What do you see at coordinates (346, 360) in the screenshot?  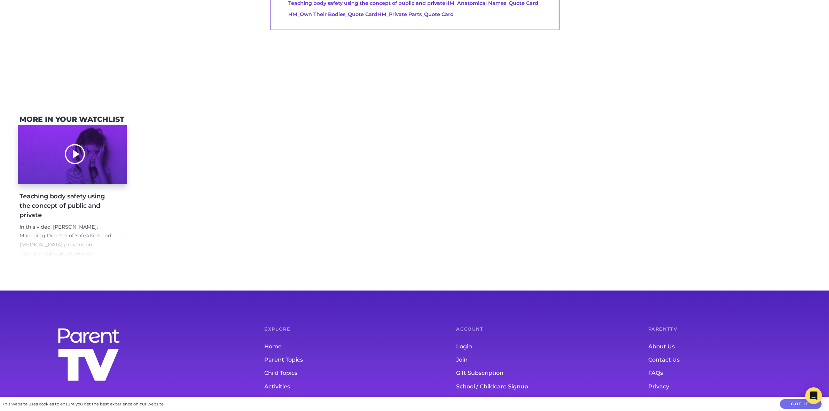 I see `a: Parent Topics` at bounding box center [346, 360].